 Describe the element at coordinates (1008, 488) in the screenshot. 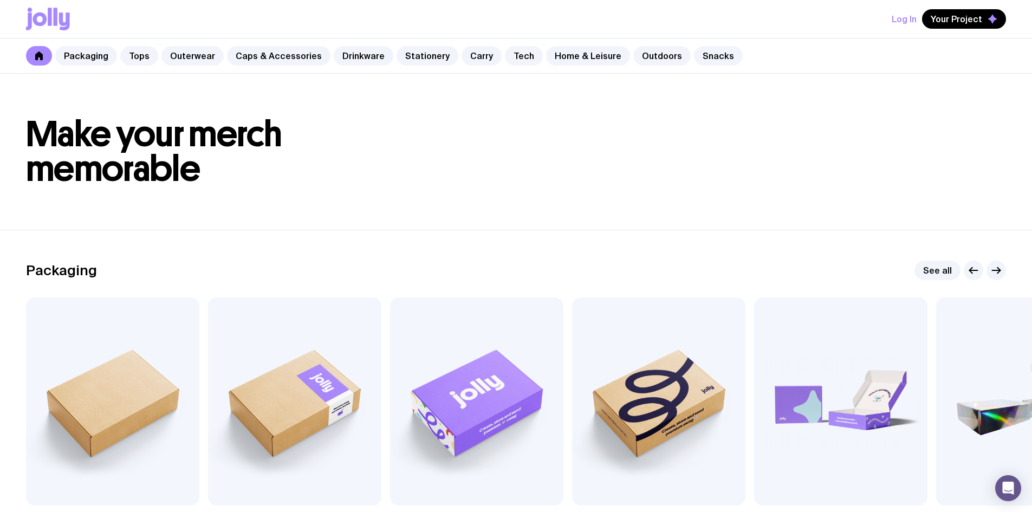

I see `div: Open Intercom Messenger` at that location.